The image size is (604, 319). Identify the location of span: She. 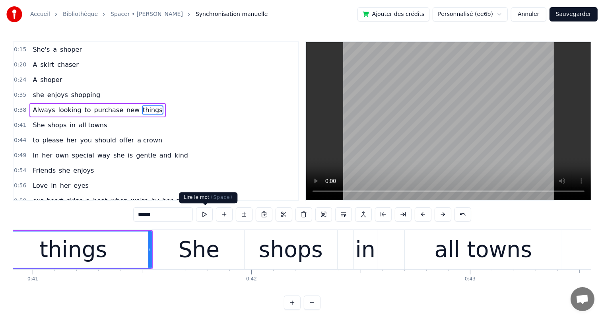
(39, 125).